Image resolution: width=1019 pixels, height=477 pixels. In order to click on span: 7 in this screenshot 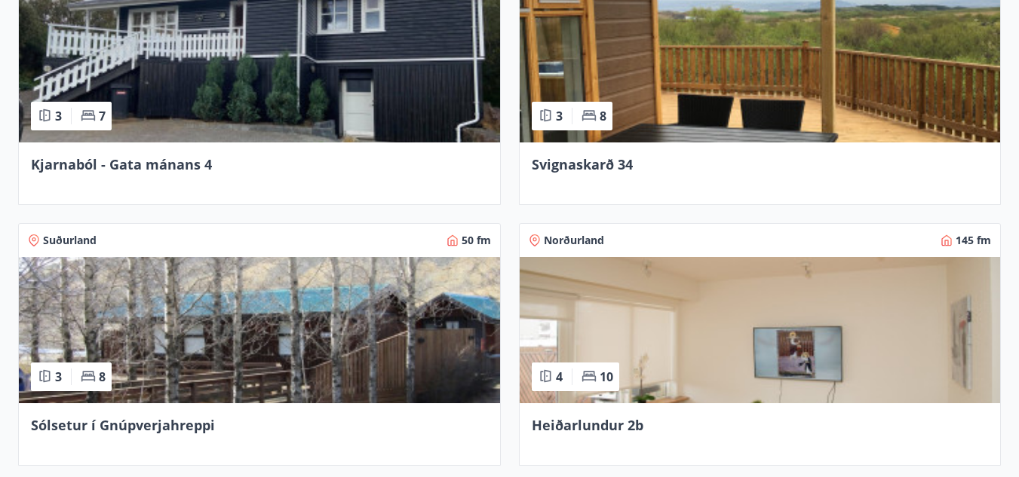, I will do `click(102, 116)`.